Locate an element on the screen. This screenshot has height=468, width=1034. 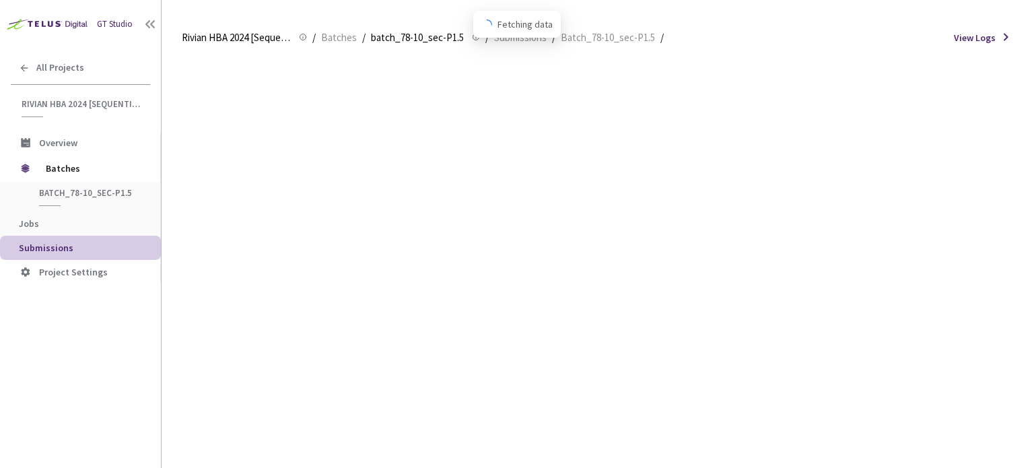
a: Batches is located at coordinates (339, 37).